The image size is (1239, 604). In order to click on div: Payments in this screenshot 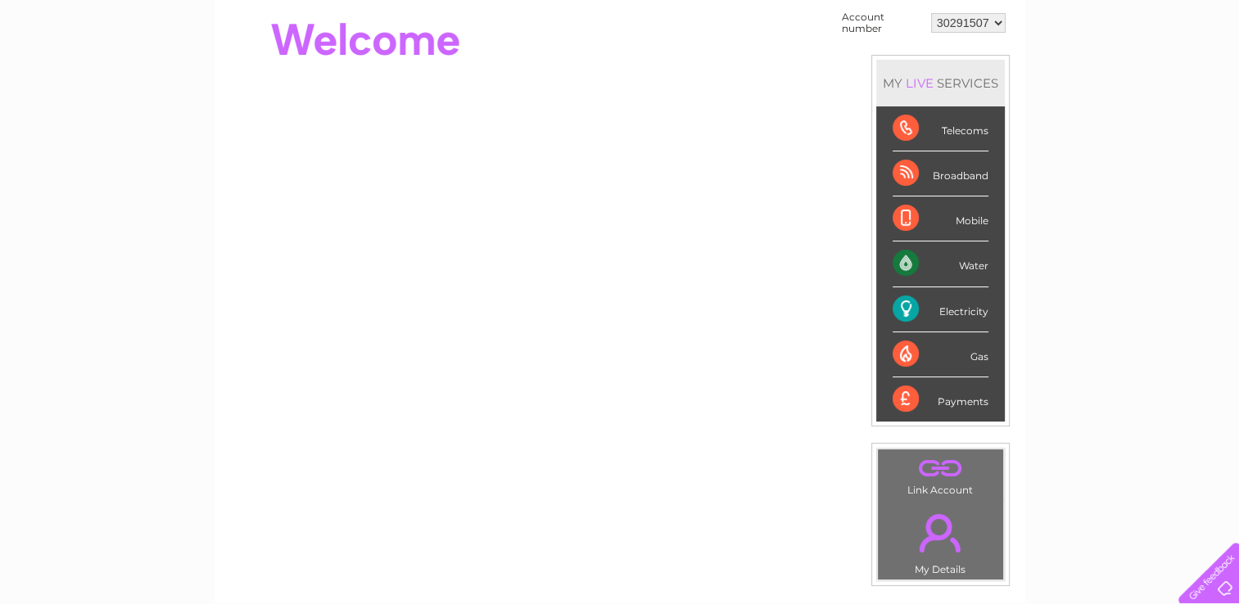, I will do `click(940, 400)`.